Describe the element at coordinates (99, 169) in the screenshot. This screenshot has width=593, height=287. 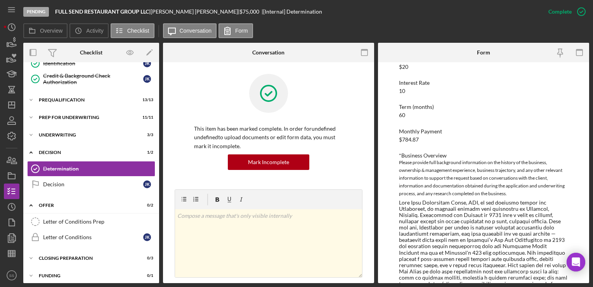
I see `div: Determination` at that location.